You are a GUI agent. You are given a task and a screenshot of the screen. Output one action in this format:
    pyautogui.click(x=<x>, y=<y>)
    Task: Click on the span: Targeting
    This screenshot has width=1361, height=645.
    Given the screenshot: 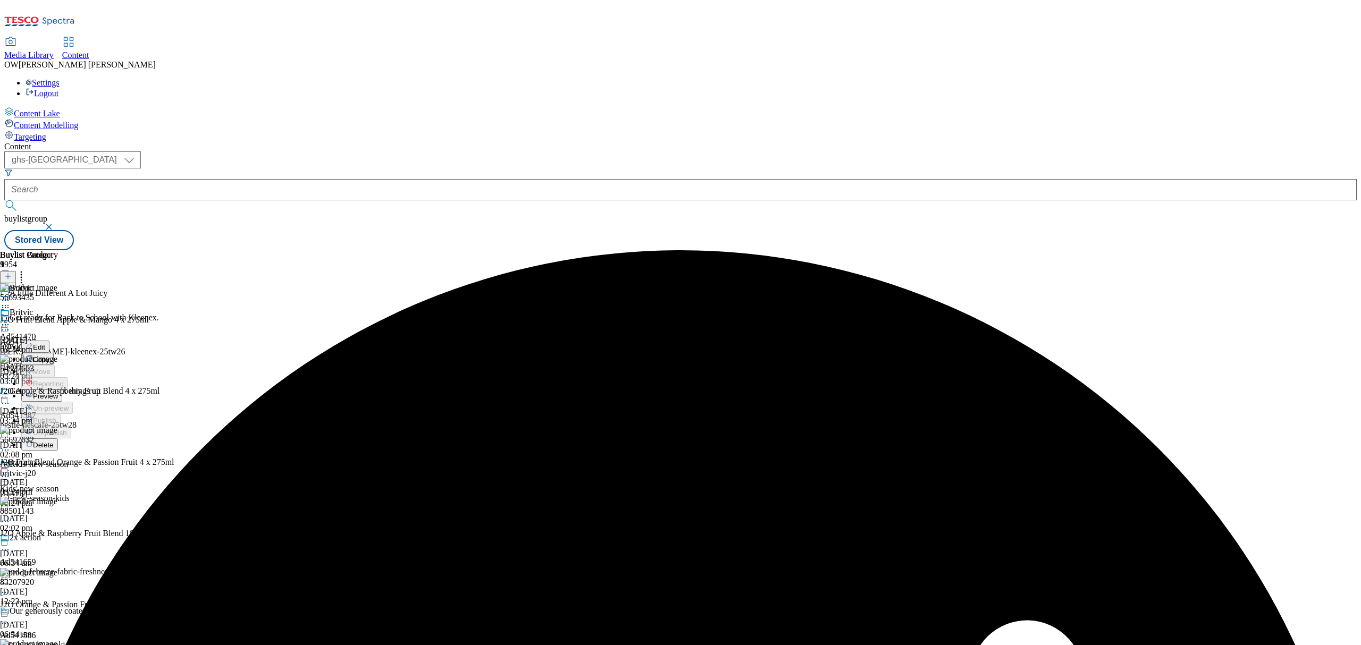 What is the action you would take?
    pyautogui.click(x=30, y=137)
    